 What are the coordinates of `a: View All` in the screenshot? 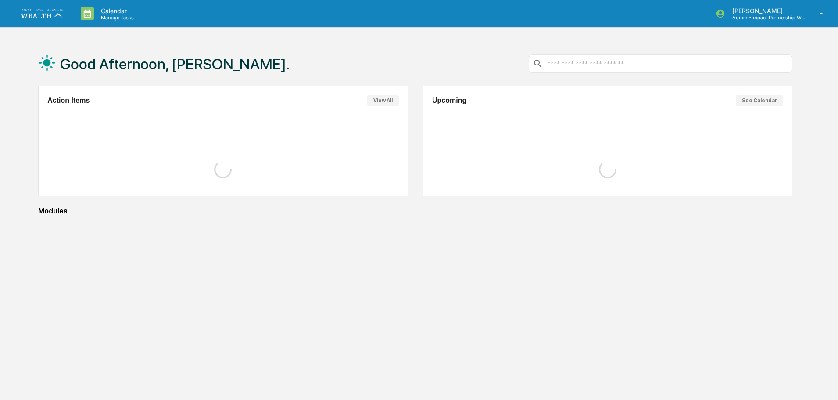 It's located at (383, 101).